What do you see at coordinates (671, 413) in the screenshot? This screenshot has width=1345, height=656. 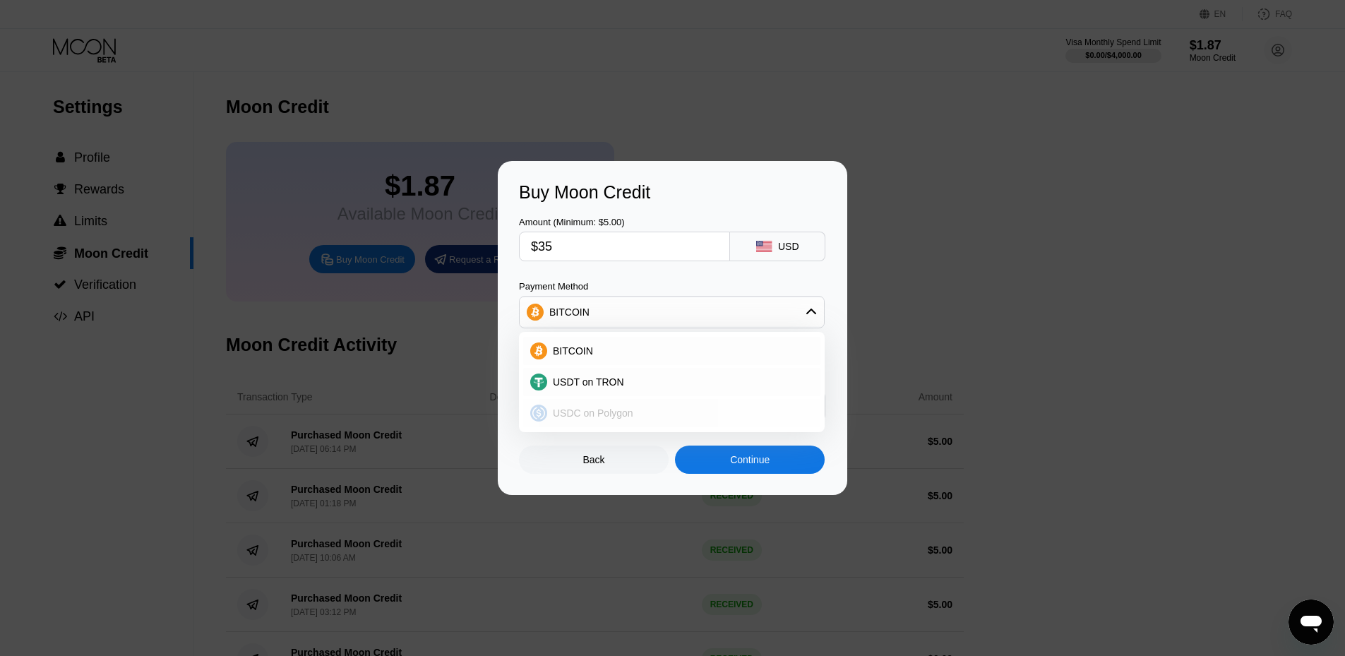 I see `div: USDC on Polygon` at bounding box center [671, 413].